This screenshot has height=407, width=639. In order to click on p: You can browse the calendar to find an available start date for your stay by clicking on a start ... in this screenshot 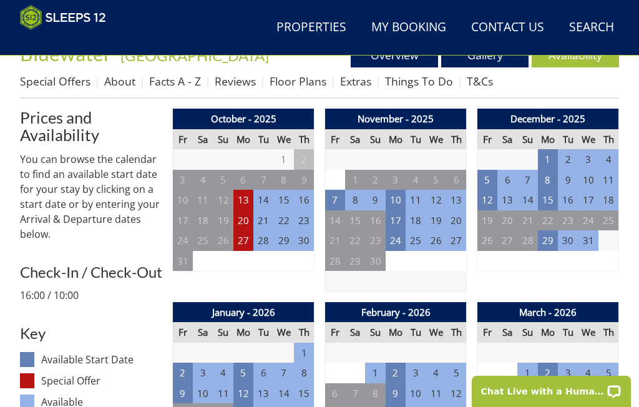, I will do `click(91, 197)`.